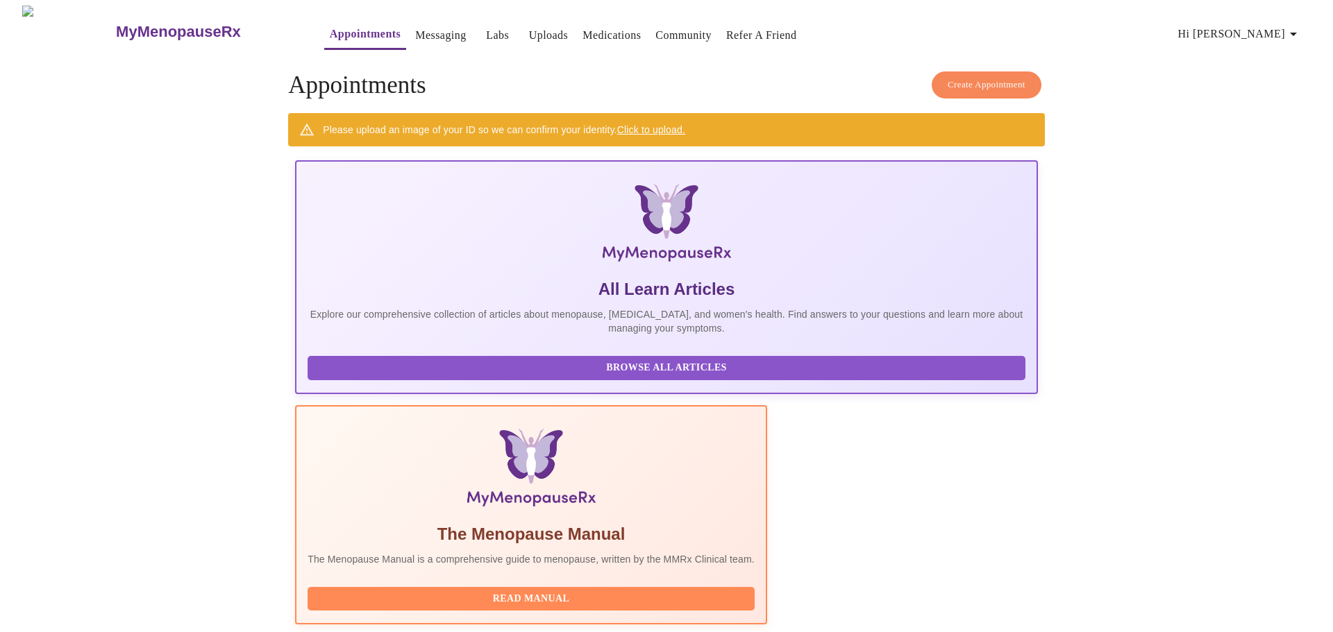  I want to click on span: Create Appointment, so click(986, 85).